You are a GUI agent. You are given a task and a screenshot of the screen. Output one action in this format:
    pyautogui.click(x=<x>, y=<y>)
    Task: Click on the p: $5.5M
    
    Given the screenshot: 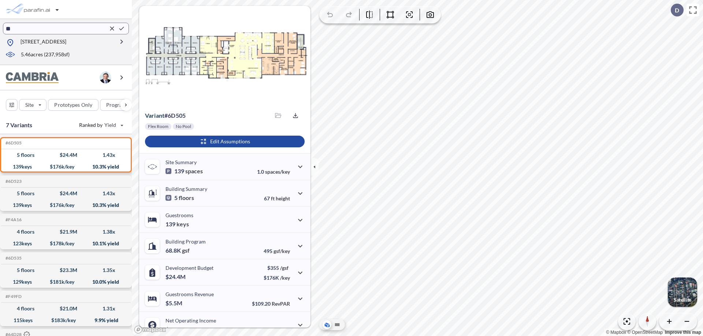 What is the action you would take?
    pyautogui.click(x=174, y=304)
    